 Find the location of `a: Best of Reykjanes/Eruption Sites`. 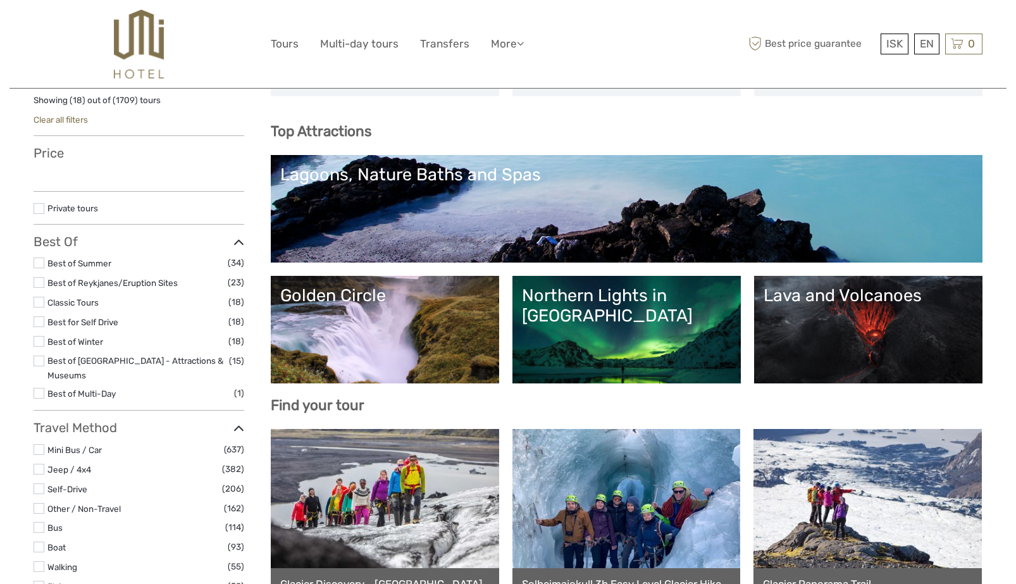

a: Best of Reykjanes/Eruption Sites is located at coordinates (113, 283).